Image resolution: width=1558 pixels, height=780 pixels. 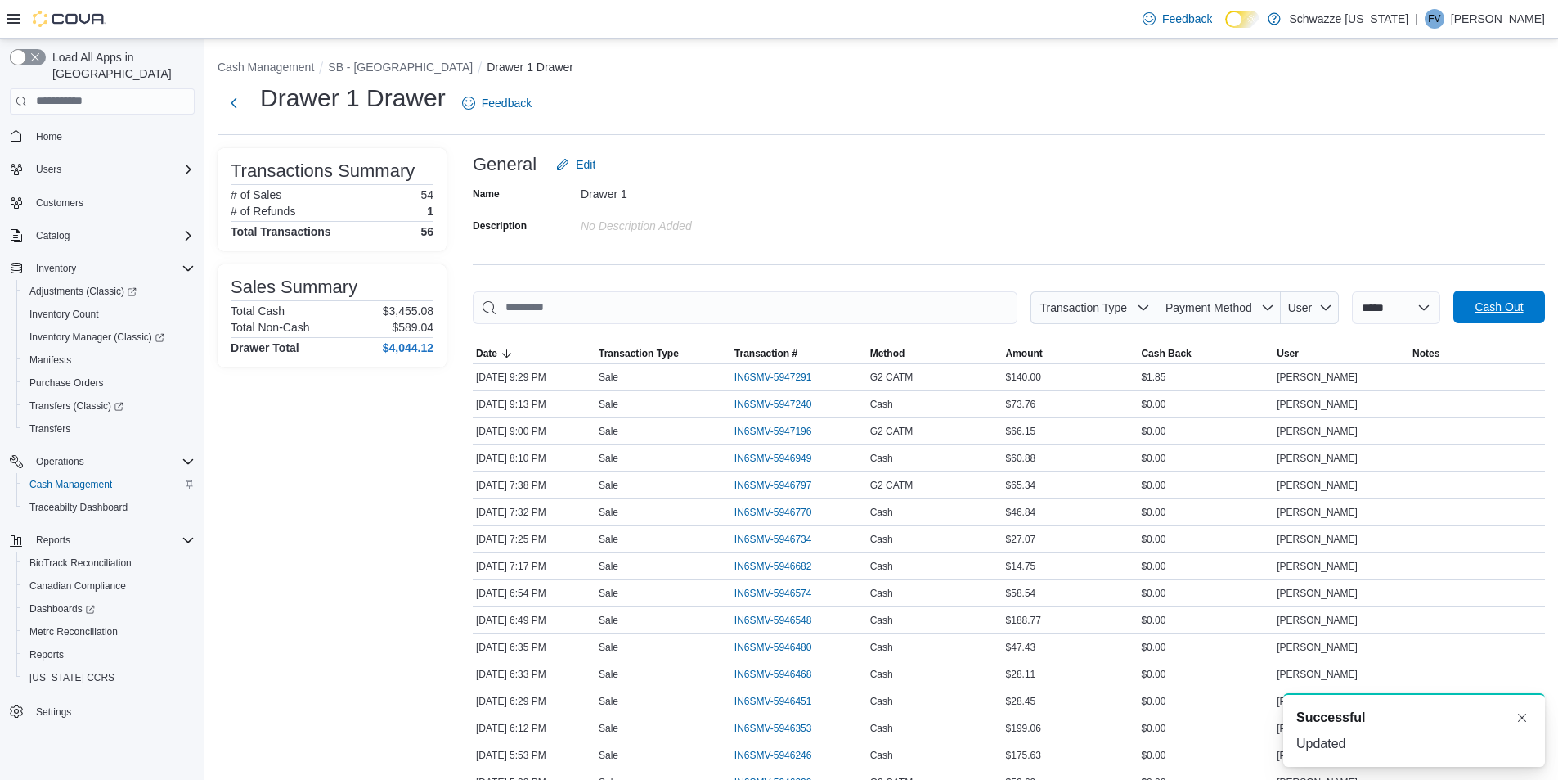 What do you see at coordinates (1209, 308) in the screenshot?
I see `span: Payment Method` at bounding box center [1209, 308].